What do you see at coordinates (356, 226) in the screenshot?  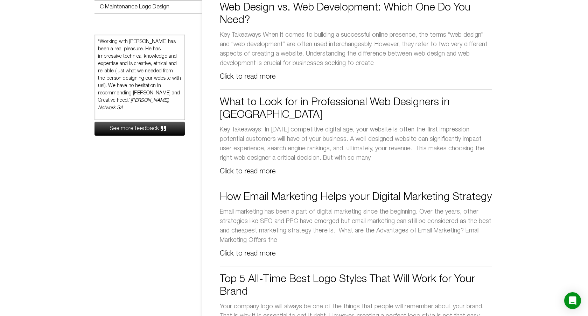 I see `p: Email marketing has been a part of digital marketing since the beginning. Over the years, other s...` at bounding box center [356, 226].